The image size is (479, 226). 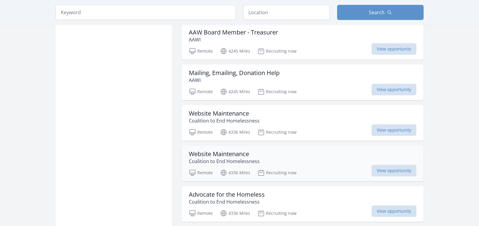 I want to click on button: Search, so click(x=380, y=12).